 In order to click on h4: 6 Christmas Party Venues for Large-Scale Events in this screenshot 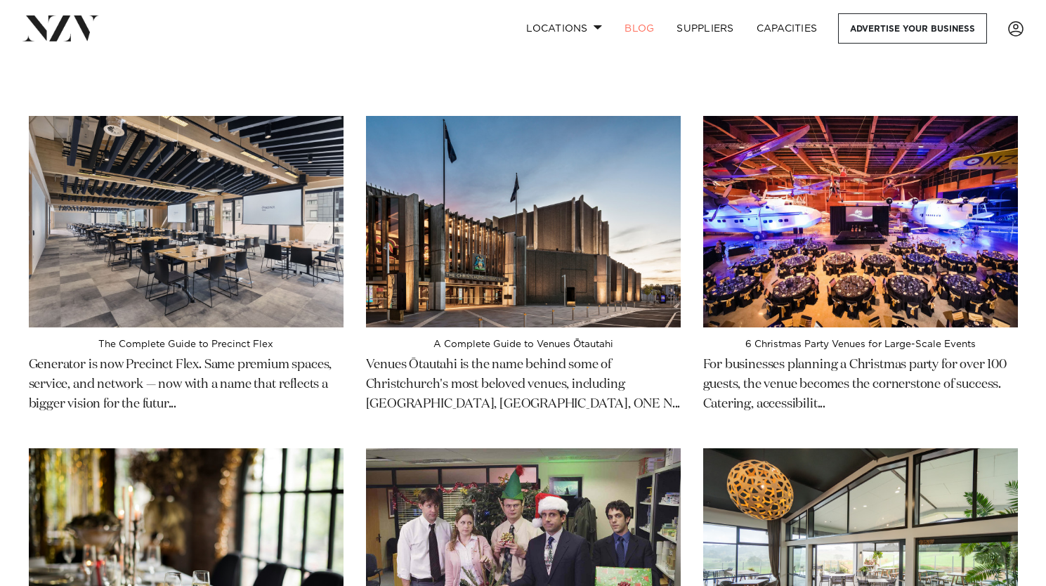, I will do `click(860, 344)`.